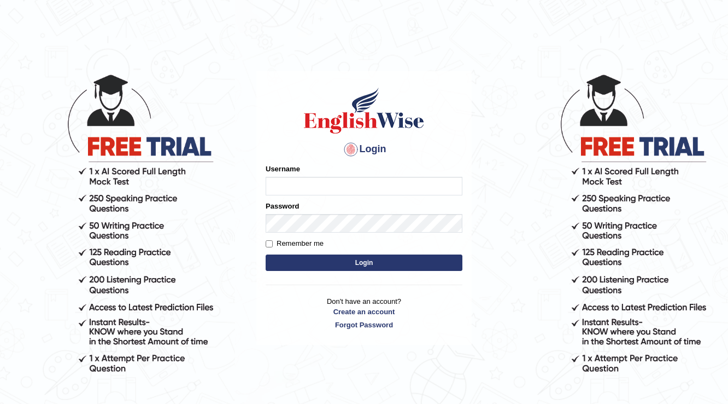 The image size is (728, 404). I want to click on h4: Login, so click(364, 149).